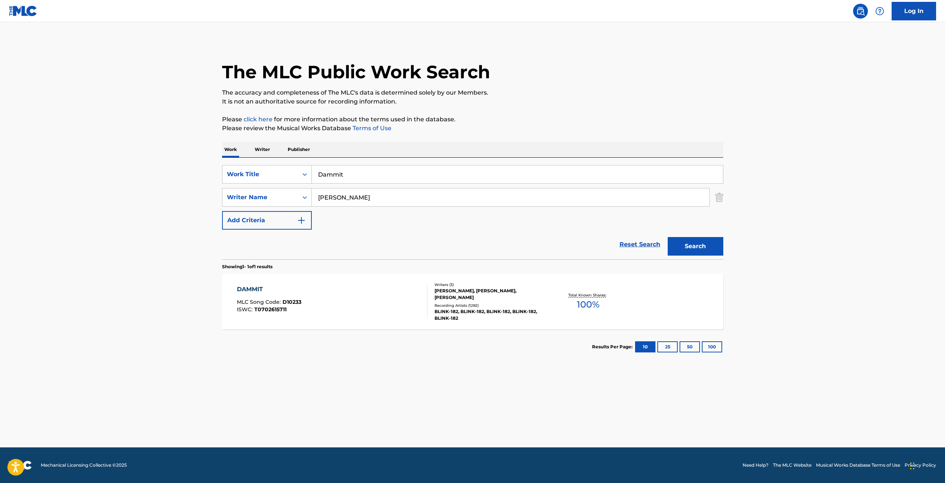 This screenshot has width=945, height=483. Describe the element at coordinates (84, 465) in the screenshot. I see `span: Mechanical Licensing Collective © 2025` at that location.